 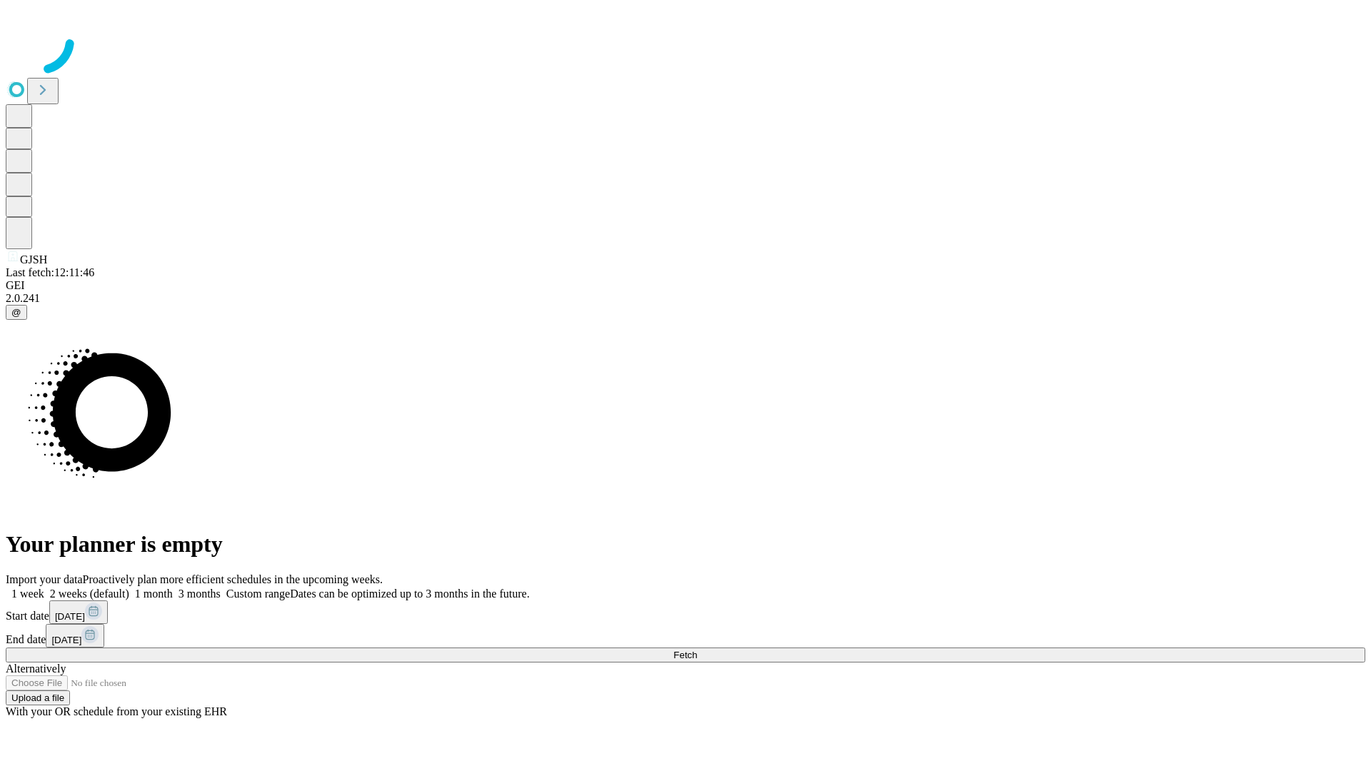 I want to click on h1: Your planner is empty, so click(x=686, y=544).